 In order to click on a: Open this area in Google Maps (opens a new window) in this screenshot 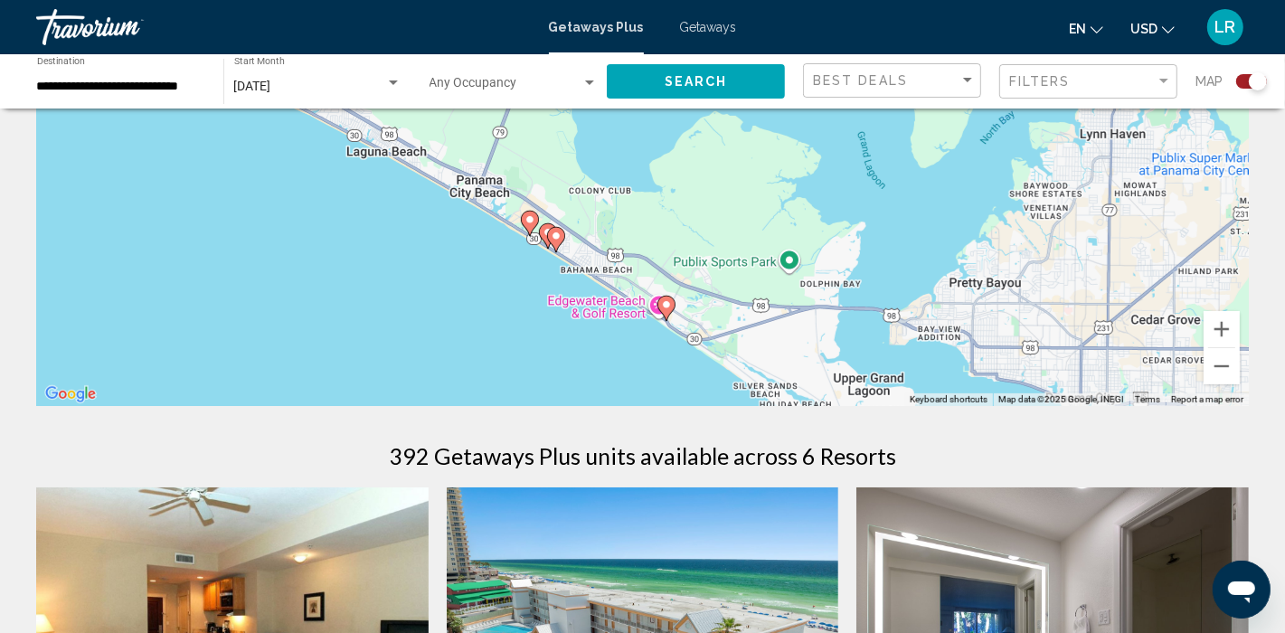, I will do `click(71, 394)`.